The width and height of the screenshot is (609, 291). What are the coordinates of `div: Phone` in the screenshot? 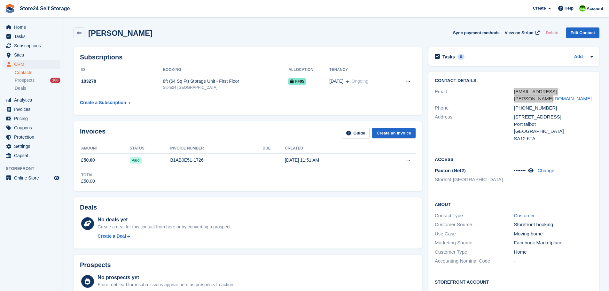 It's located at (474, 108).